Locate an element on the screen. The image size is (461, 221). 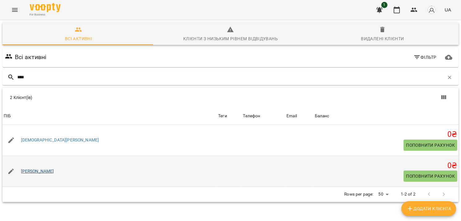
div: Баланс is located at coordinates (322, 116).